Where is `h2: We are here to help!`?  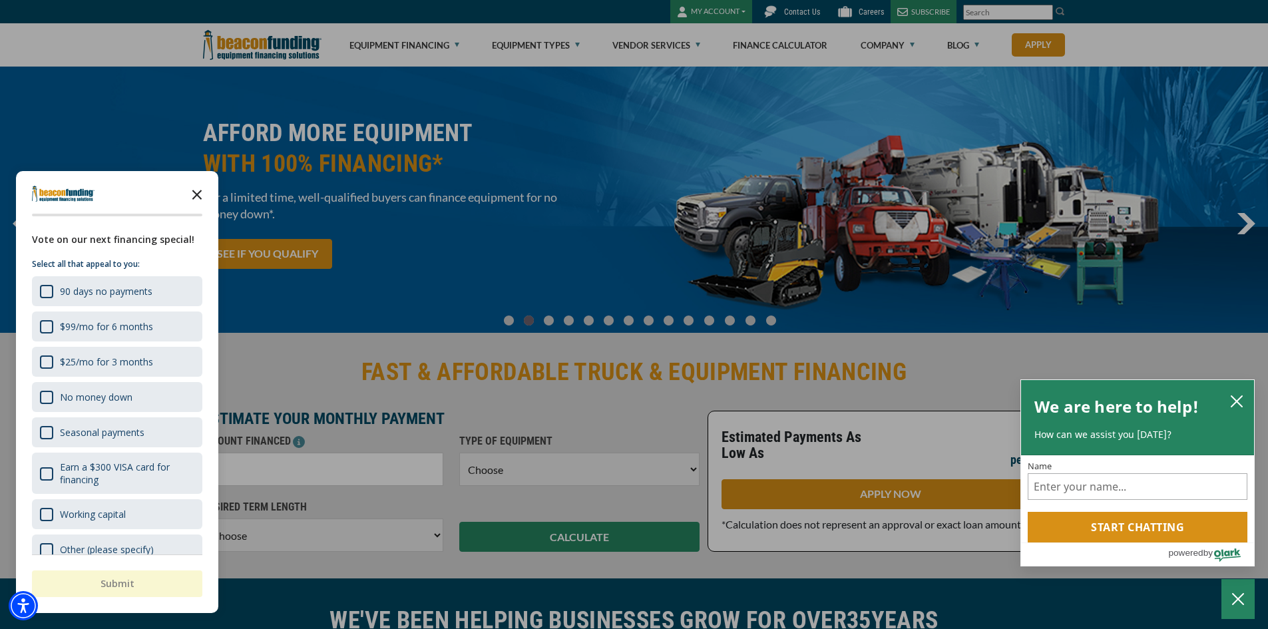
h2: We are here to help! is located at coordinates (1116, 407).